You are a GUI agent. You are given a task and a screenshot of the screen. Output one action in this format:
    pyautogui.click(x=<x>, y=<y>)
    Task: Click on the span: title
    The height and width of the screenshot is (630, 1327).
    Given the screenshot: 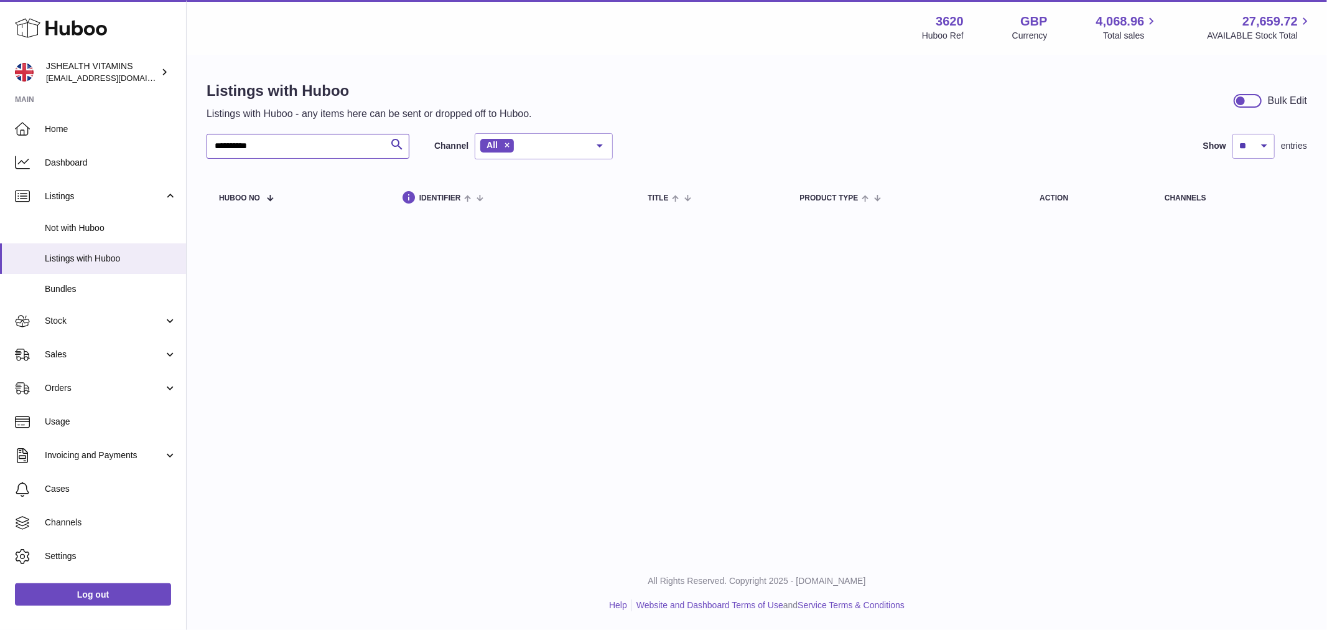 What is the action you would take?
    pyautogui.click(x=658, y=198)
    